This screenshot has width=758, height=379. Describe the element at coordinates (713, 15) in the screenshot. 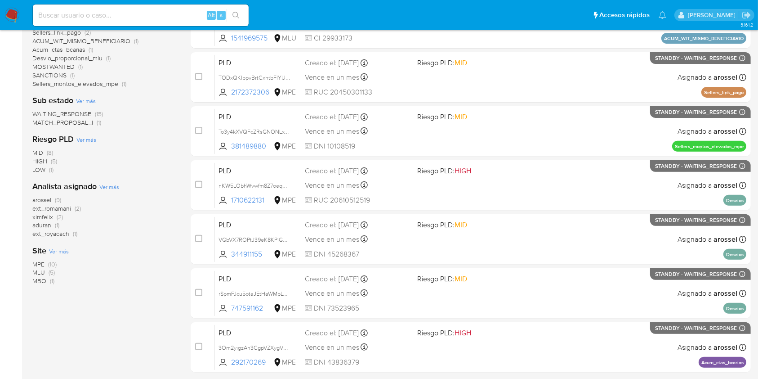

I see `p: agustin.duran@mercadolibre.com` at that location.